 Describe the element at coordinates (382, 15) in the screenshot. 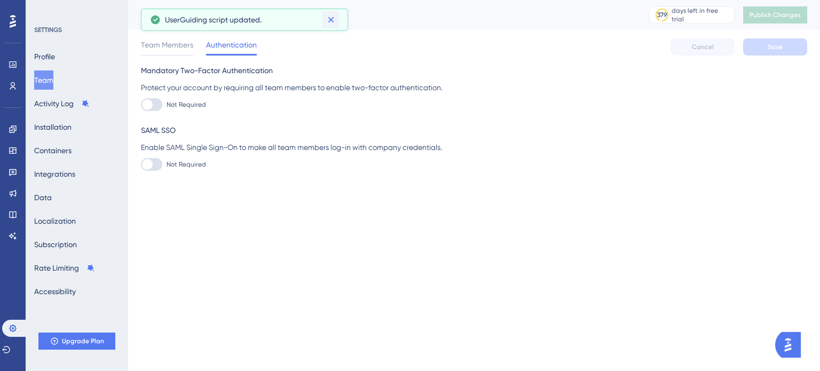

I see `div: Team` at that location.